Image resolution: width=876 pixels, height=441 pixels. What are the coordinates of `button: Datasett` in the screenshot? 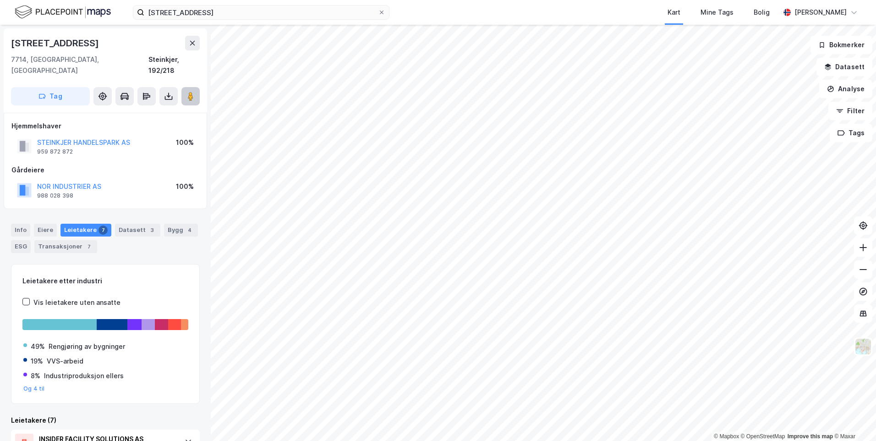 It's located at (845, 67).